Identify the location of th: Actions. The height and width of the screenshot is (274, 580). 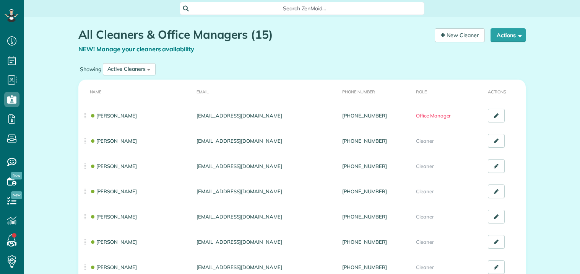
(505, 91).